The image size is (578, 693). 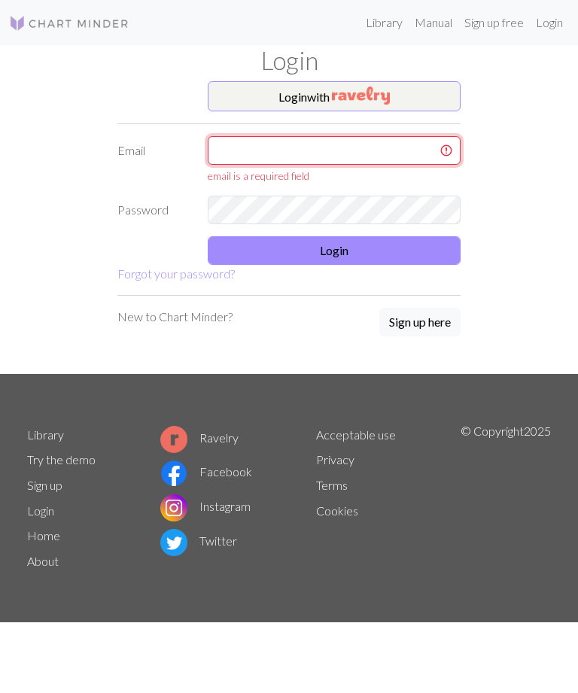 I want to click on a: Sign up, so click(x=44, y=485).